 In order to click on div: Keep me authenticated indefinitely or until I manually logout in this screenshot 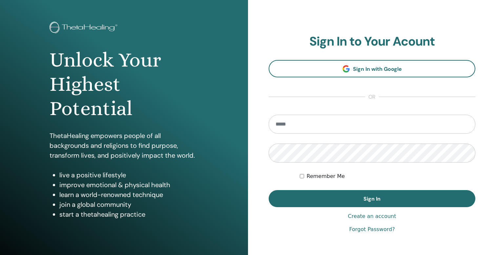, I will do `click(388, 177)`.